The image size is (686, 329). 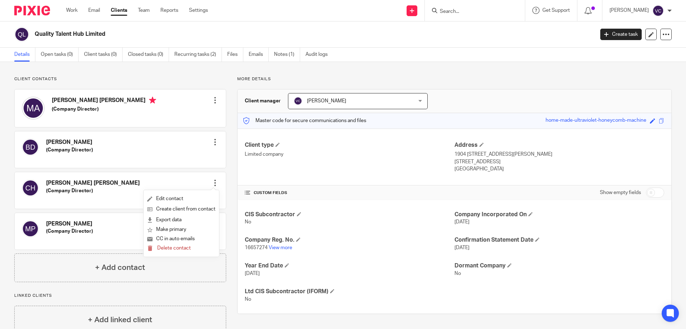 What do you see at coordinates (120, 79) in the screenshot?
I see `p: Client contacts` at bounding box center [120, 79].